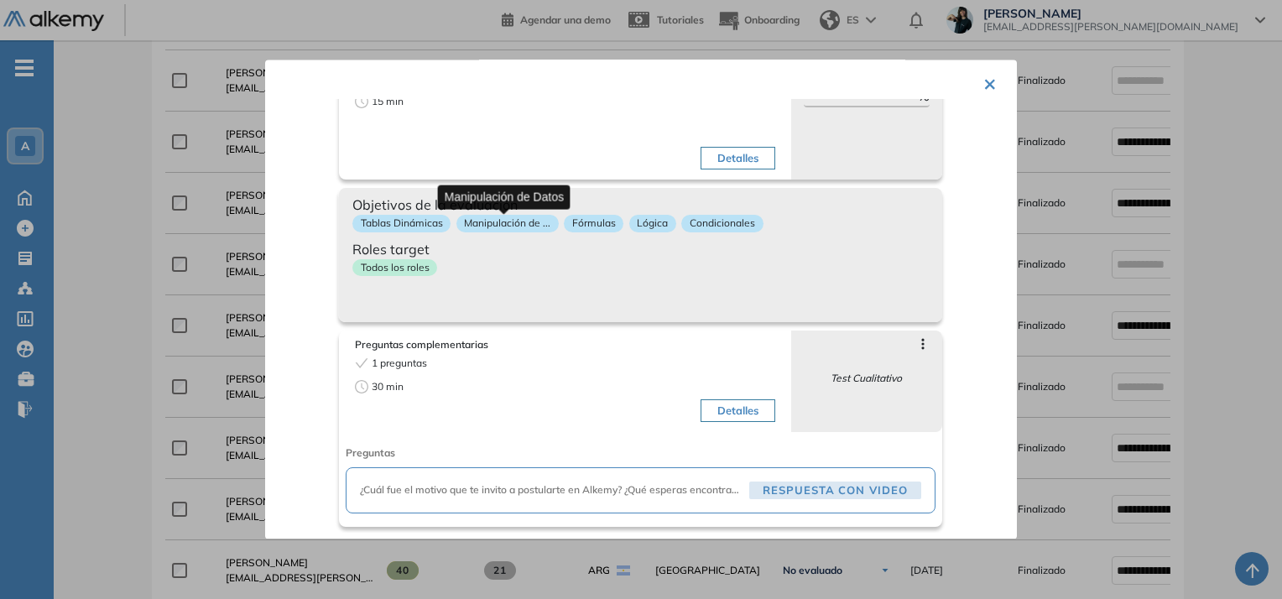 The width and height of the screenshot is (1282, 599). I want to click on span: 1 preguntas, so click(399, 364).